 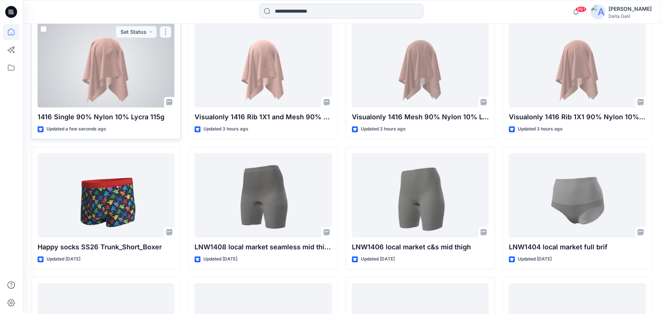 What do you see at coordinates (630, 16) in the screenshot?
I see `div: Delta Galil` at bounding box center [630, 16].